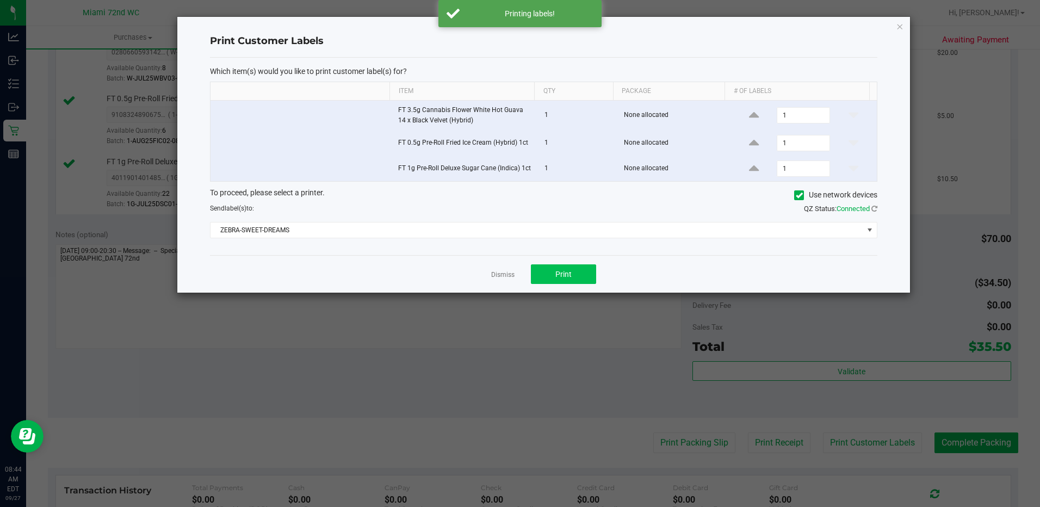 The height and width of the screenshot is (507, 1040). What do you see at coordinates (503, 275) in the screenshot?
I see `a: Dismiss` at bounding box center [503, 275].